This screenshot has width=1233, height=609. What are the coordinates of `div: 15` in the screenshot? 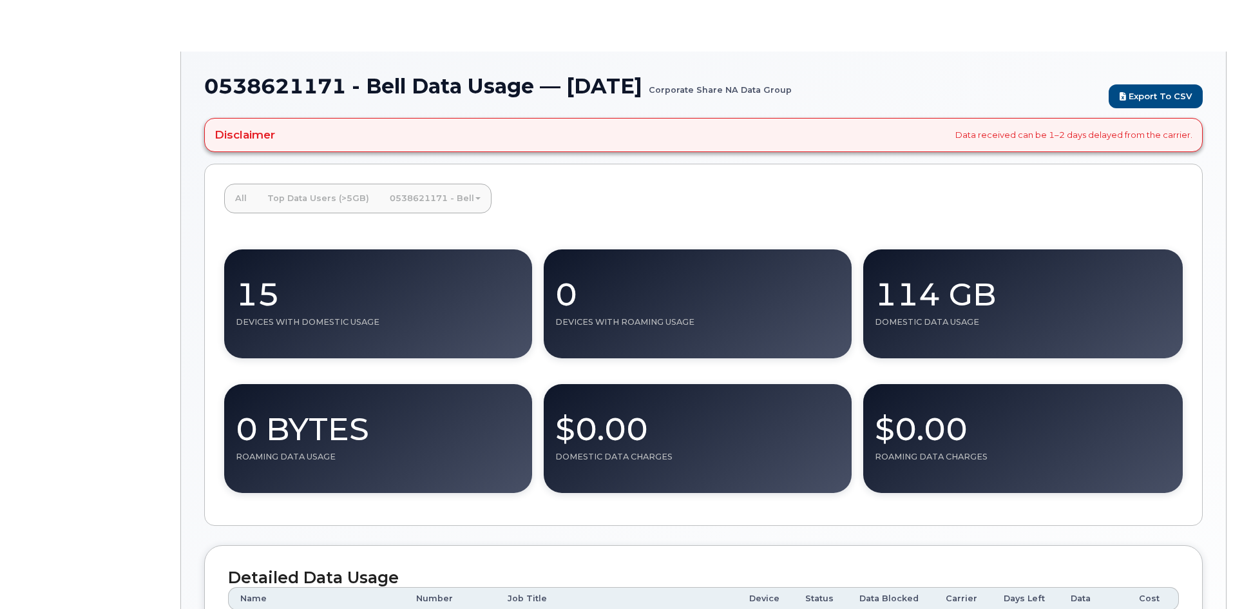 It's located at (378, 289).